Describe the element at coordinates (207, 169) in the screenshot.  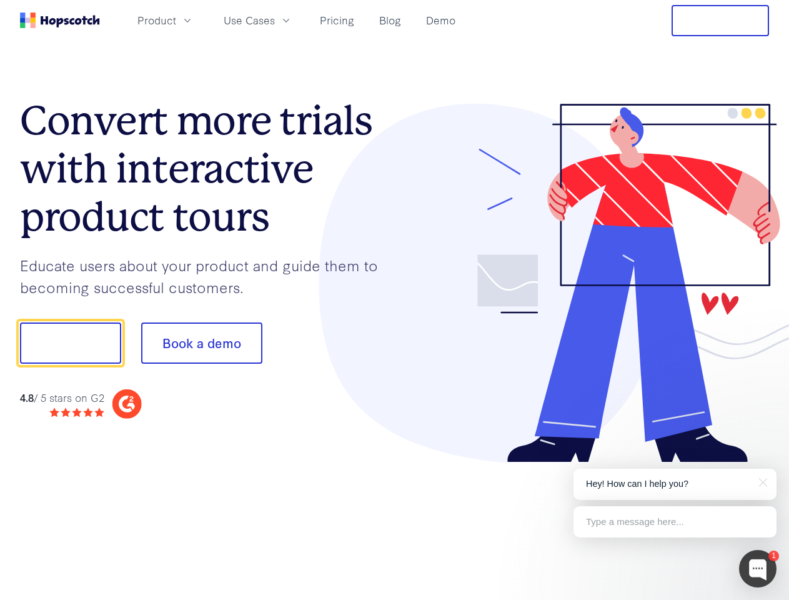
I see `h1: Convert more trials with interactive product tours` at that location.